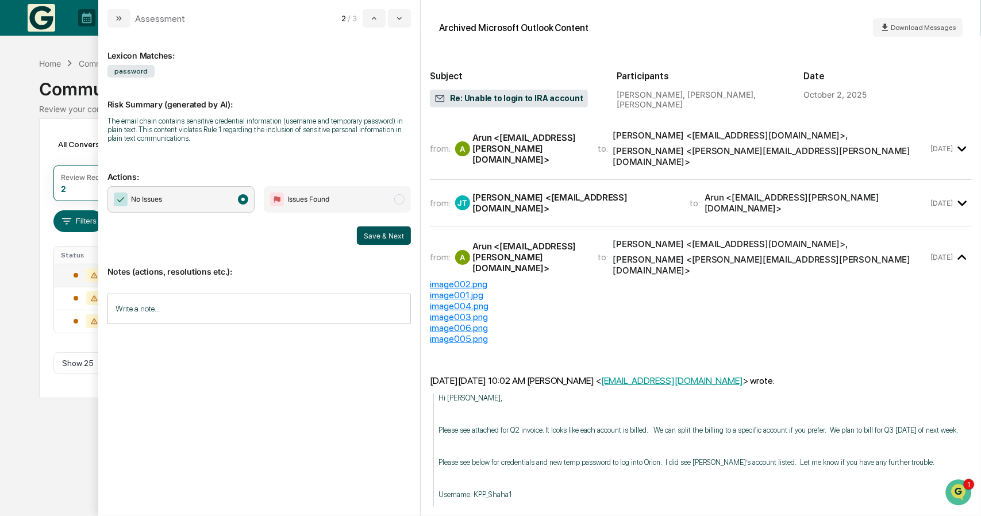  Describe the element at coordinates (277, 199) in the screenshot. I see `img: Flag` at that location.